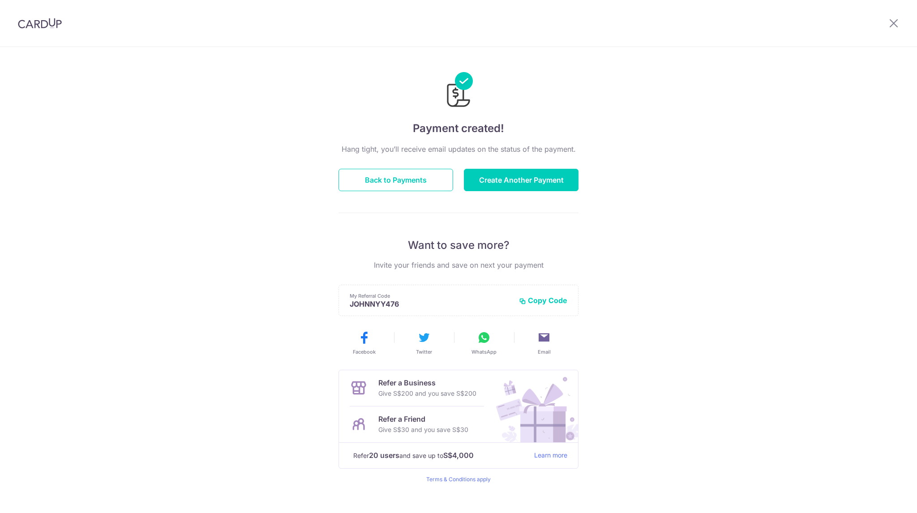  What do you see at coordinates (431, 304) in the screenshot?
I see `p: JOHNNYY476` at bounding box center [431, 304].